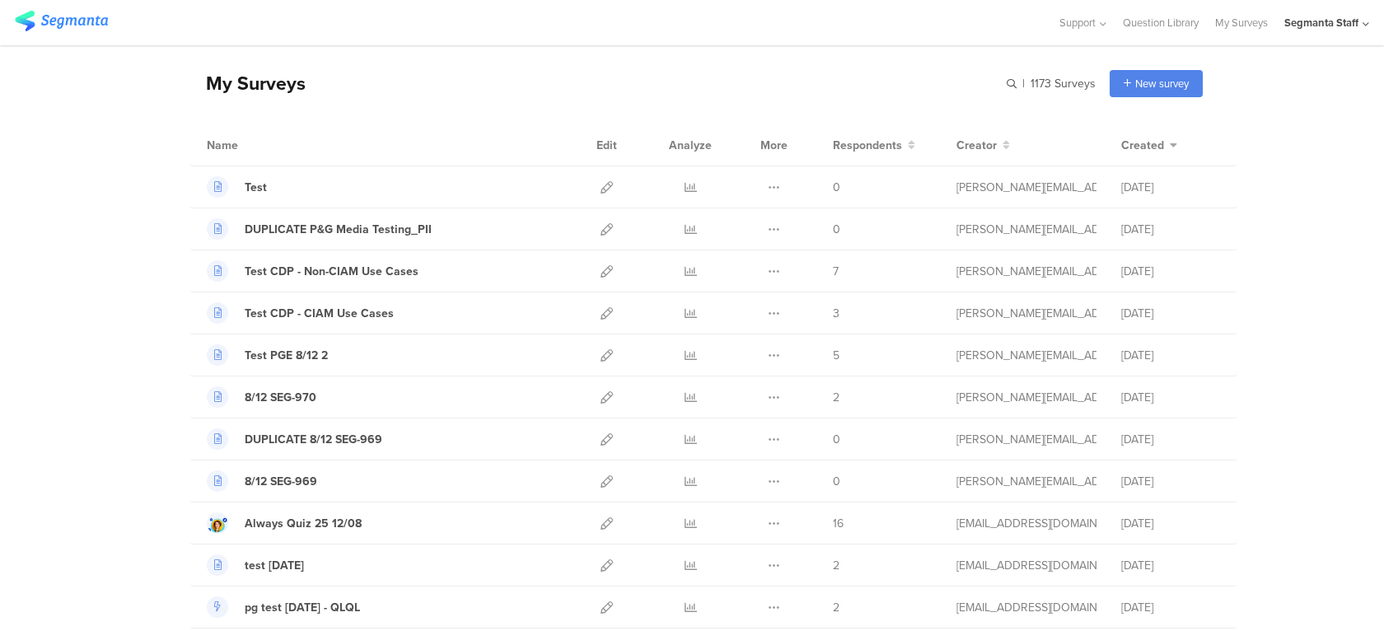 The width and height of the screenshot is (1384, 631). Describe the element at coordinates (1143, 145) in the screenshot. I see `span: Created` at that location.